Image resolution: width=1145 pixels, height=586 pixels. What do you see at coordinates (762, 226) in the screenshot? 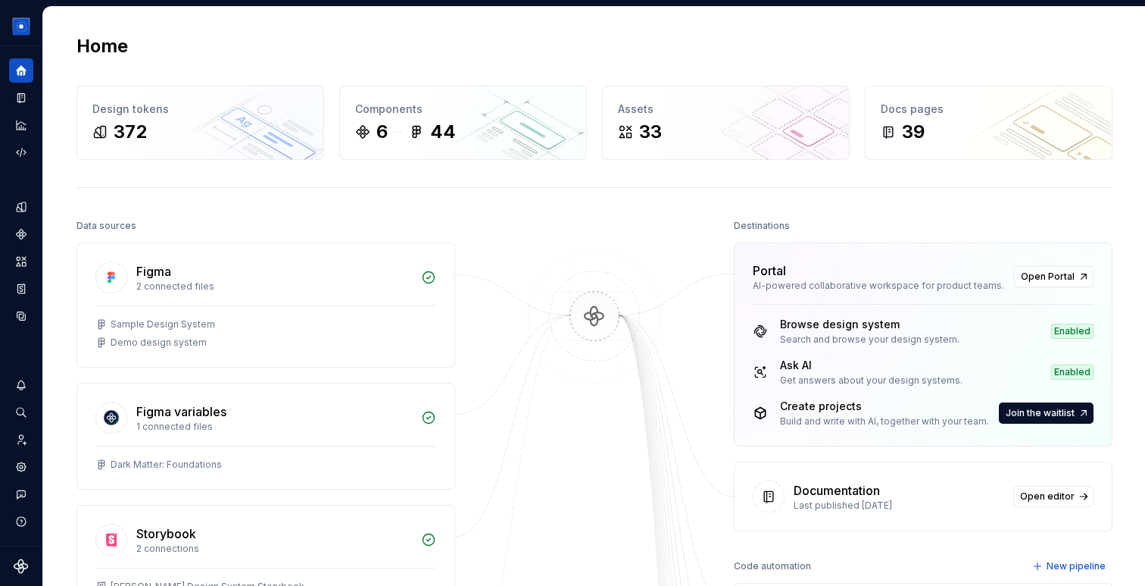
I see `div: Destinations` at bounding box center [762, 226].